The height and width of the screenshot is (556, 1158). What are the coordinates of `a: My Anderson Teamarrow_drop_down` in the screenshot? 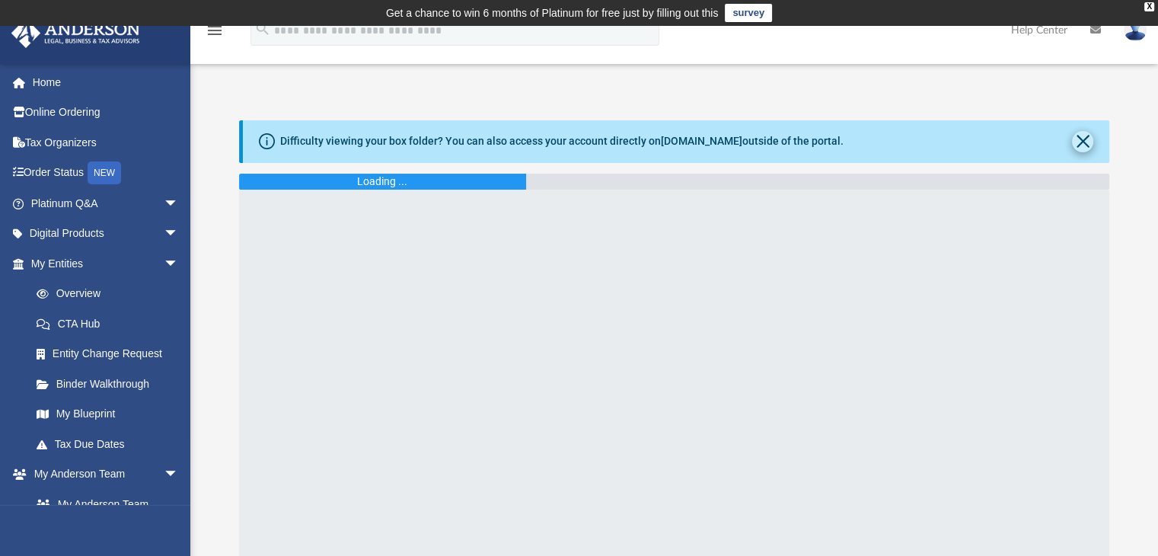 It's located at (102, 474).